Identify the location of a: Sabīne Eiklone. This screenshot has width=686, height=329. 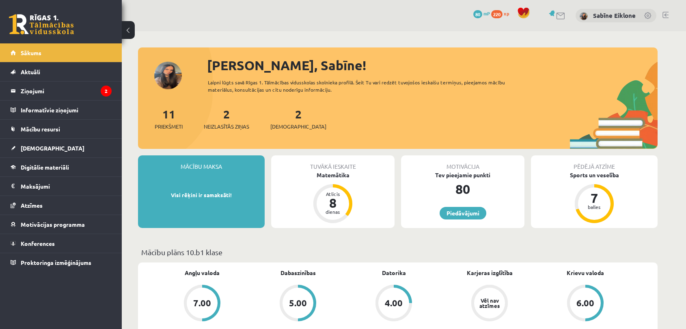
(615, 15).